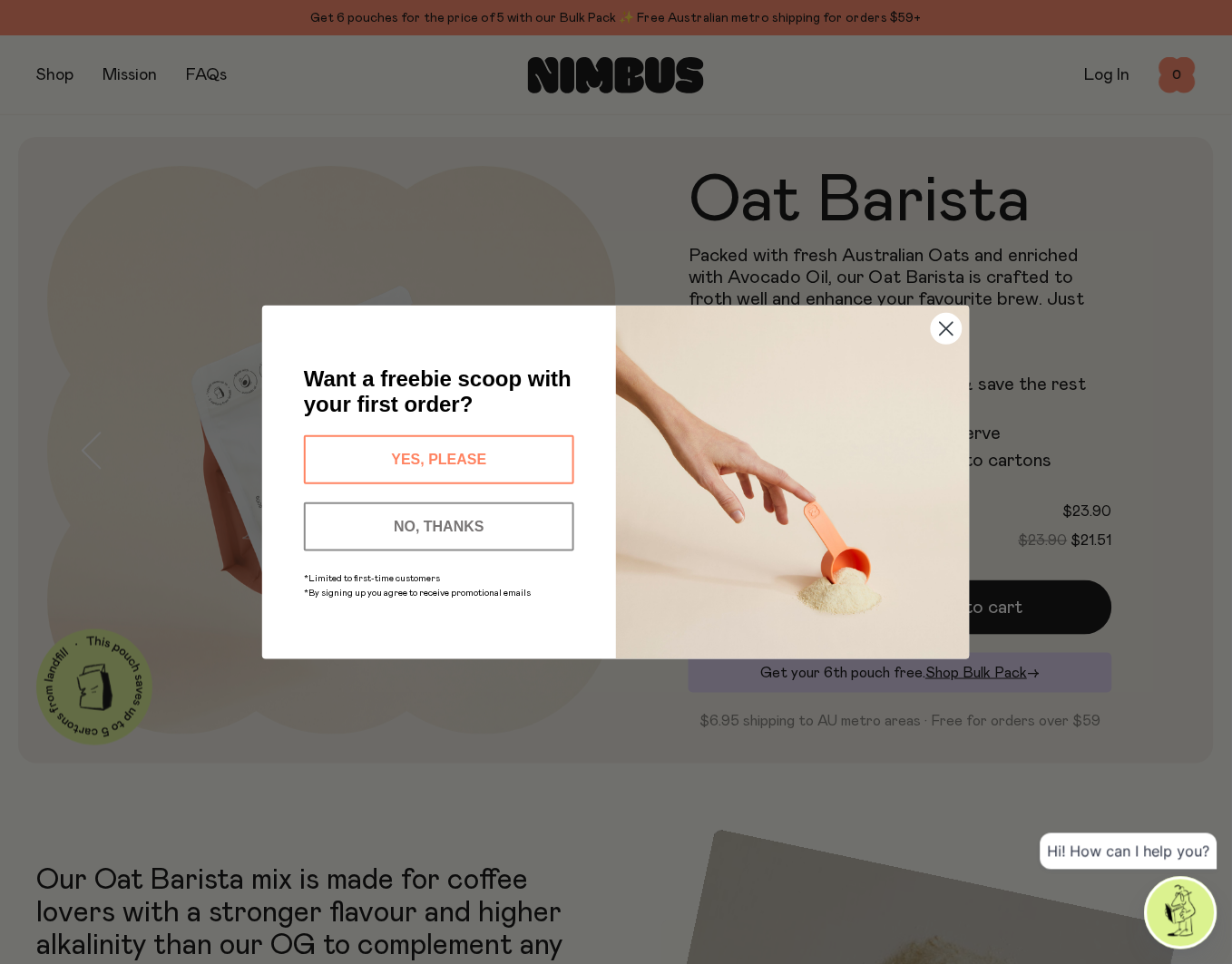  I want to click on button: Close dialog, so click(946, 329).